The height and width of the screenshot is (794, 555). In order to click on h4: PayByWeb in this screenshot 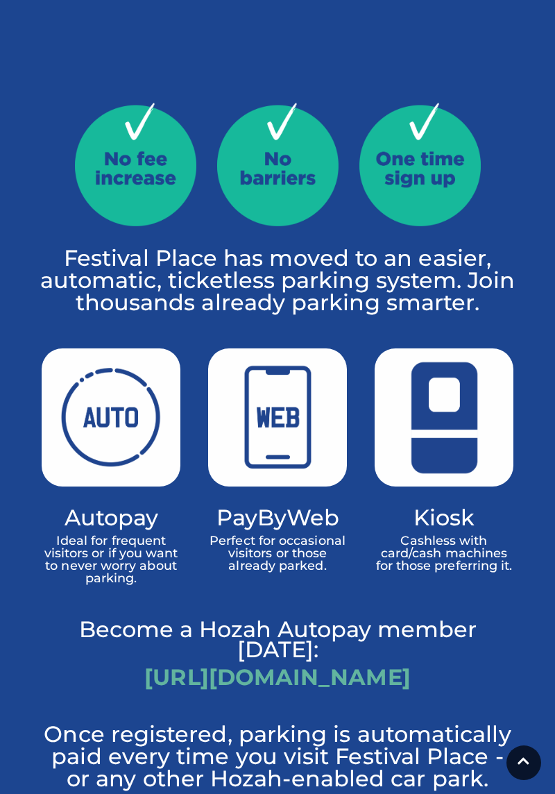, I will do `click(278, 517)`.